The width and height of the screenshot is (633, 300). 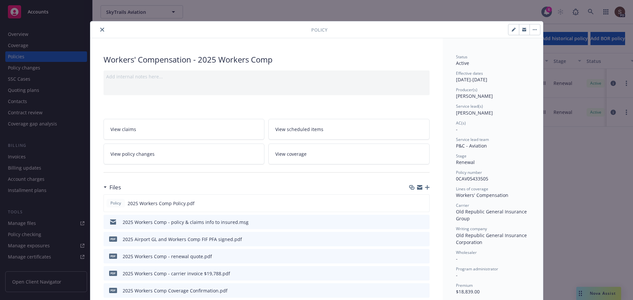 What do you see at coordinates (461, 123) in the screenshot?
I see `span: AC(s)` at bounding box center [461, 123].